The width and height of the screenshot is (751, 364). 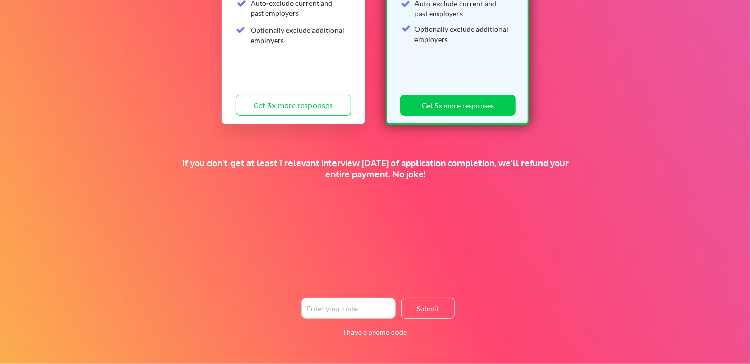 What do you see at coordinates (294, 105) in the screenshot?
I see `button: Get 3x more responses` at bounding box center [294, 105].